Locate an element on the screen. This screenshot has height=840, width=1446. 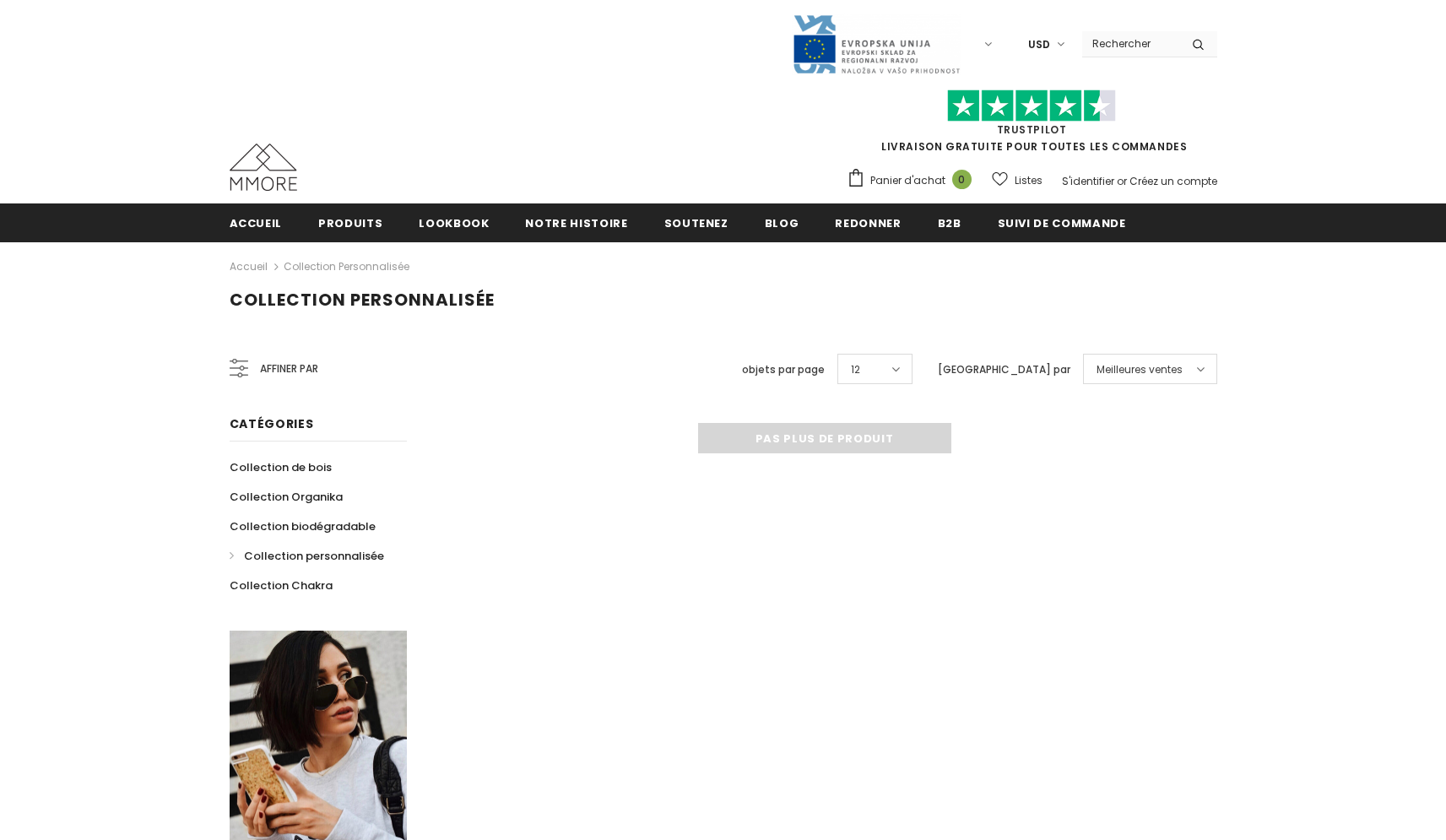
span: Collection de bois is located at coordinates (280, 467).